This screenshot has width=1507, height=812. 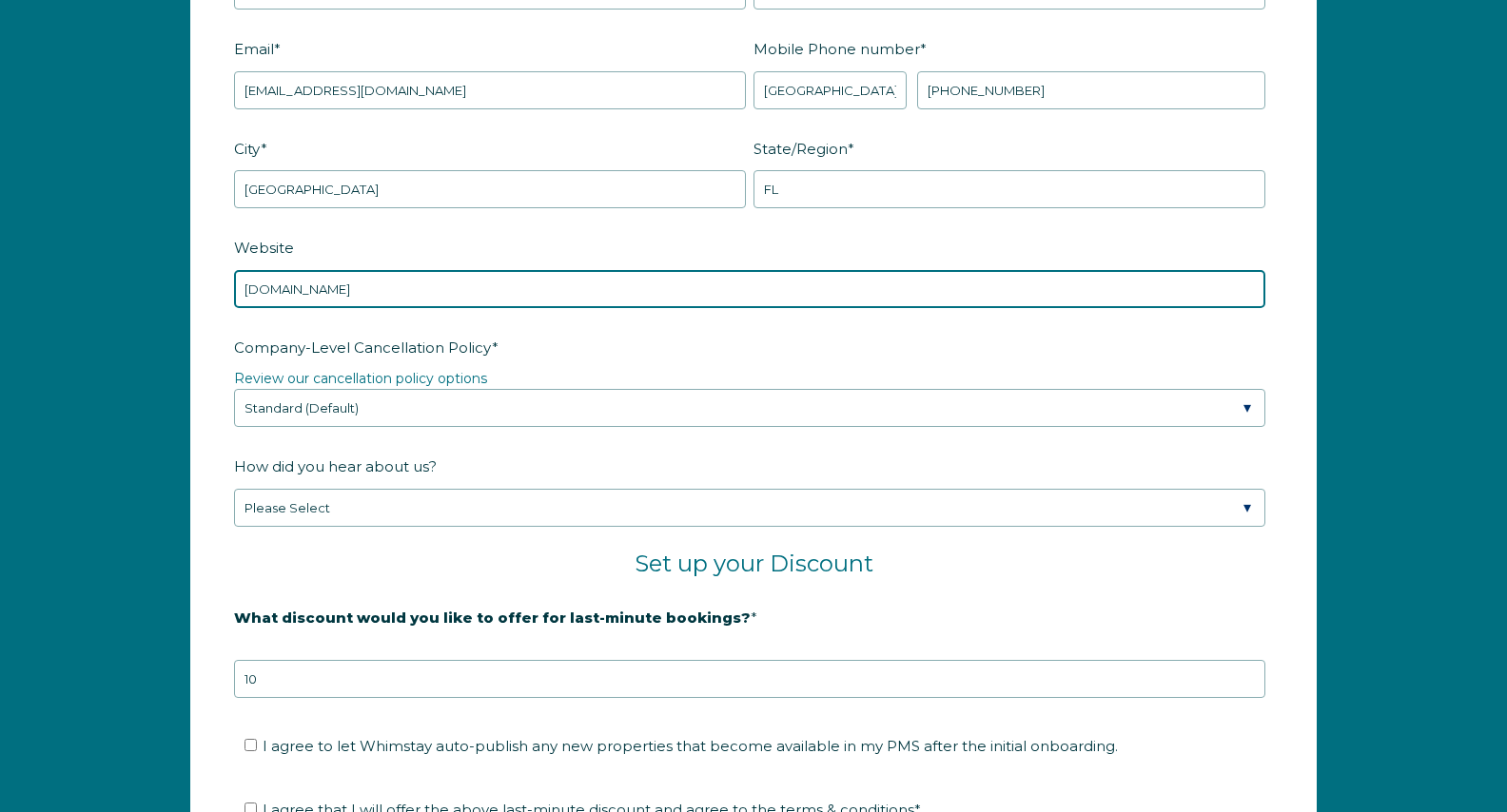 I want to click on strong: 20% is recommended, minimum of 10%, so click(x=383, y=650).